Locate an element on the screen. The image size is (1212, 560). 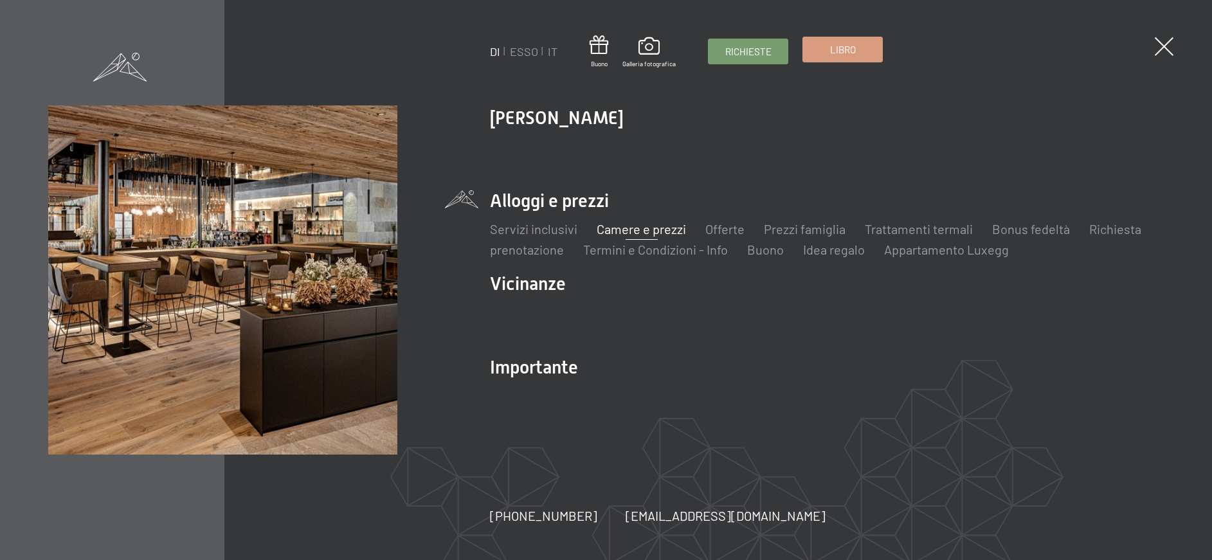
a: Bonus fedeltà is located at coordinates (1031, 229).